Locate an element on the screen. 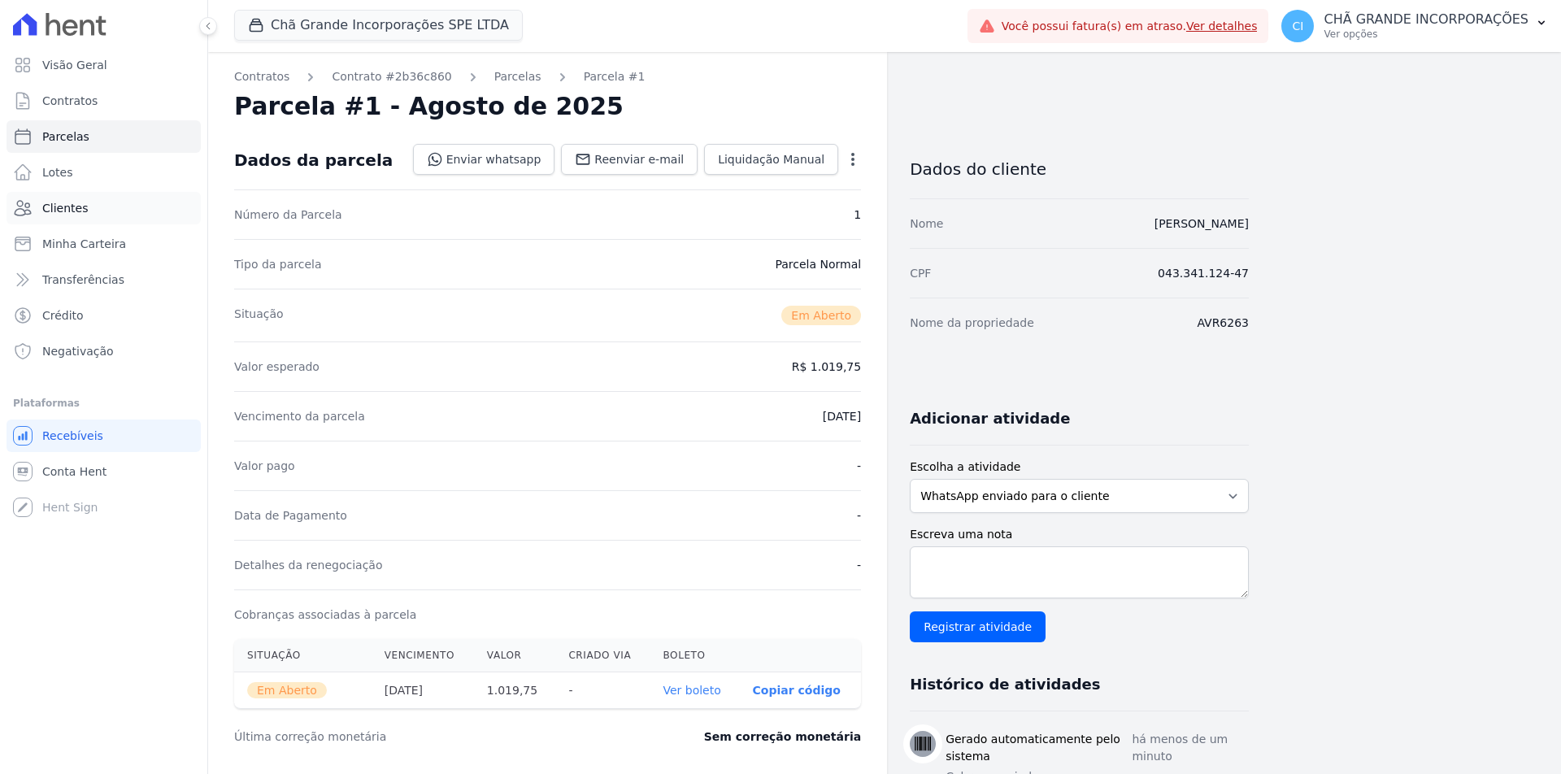 This screenshot has width=1561, height=774. h3: Gerado automaticamente pelo sistema is located at coordinates (1038, 748).